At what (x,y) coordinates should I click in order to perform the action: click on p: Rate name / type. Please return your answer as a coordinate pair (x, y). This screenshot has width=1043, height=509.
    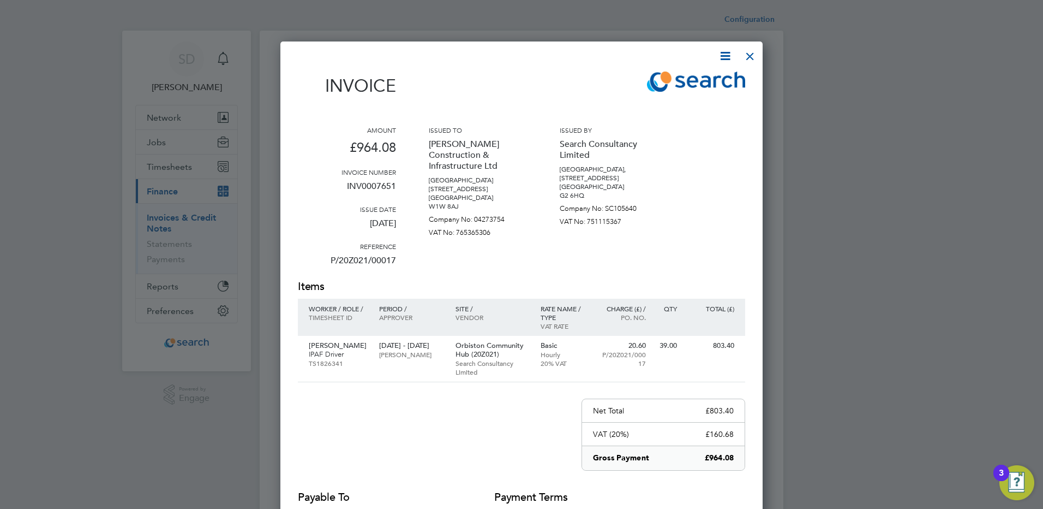
    Looking at the image, I should click on (564, 313).